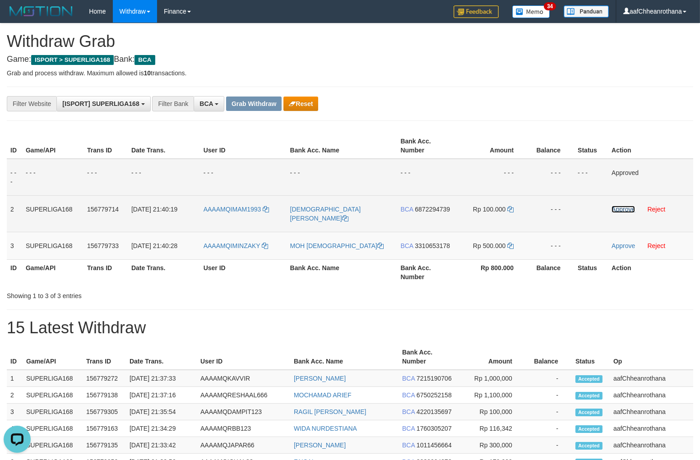 Image resolution: width=700 pixels, height=460 pixels. Describe the element at coordinates (106, 146) in the screenshot. I see `th: Trans ID` at that location.